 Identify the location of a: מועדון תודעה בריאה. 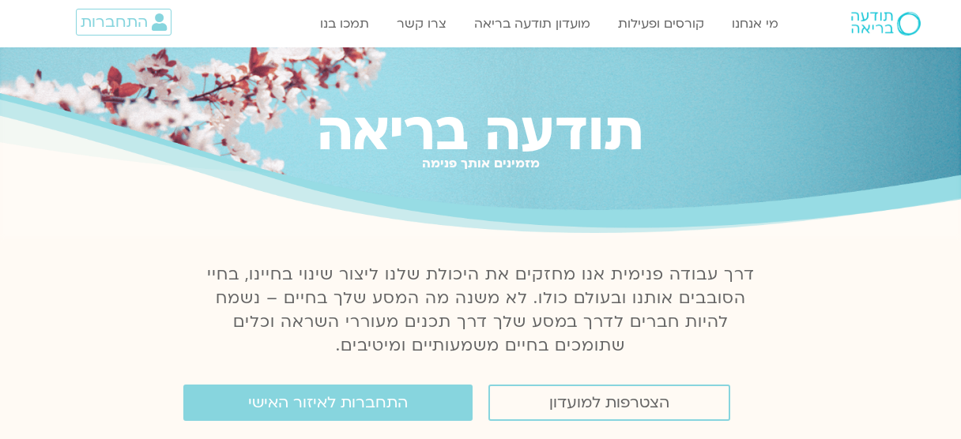
(532, 24).